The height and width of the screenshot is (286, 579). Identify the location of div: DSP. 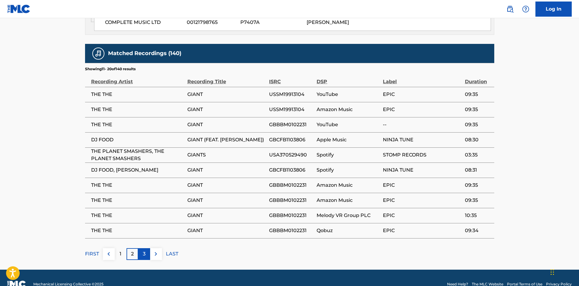
(348, 78).